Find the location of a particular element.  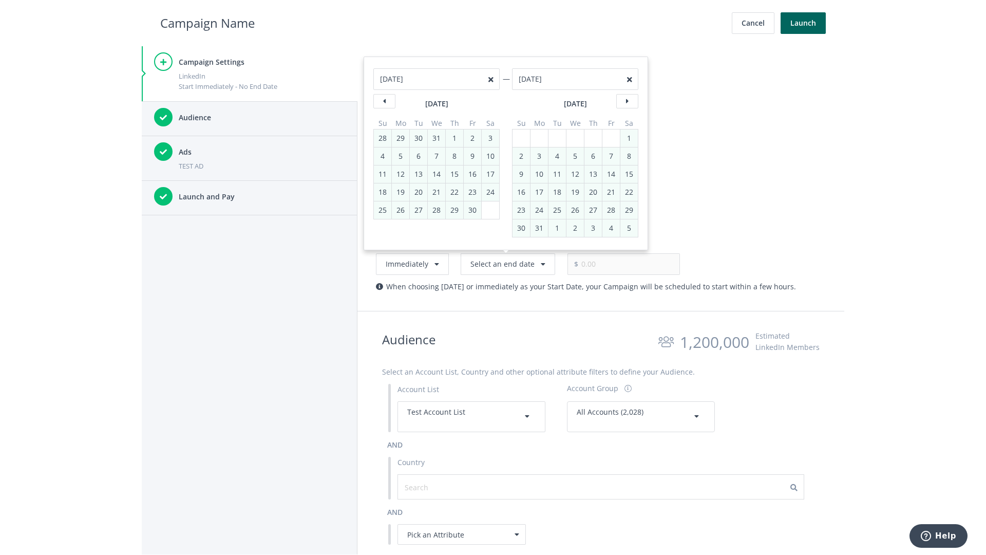

h2: Campaign Name is located at coordinates (208, 23).